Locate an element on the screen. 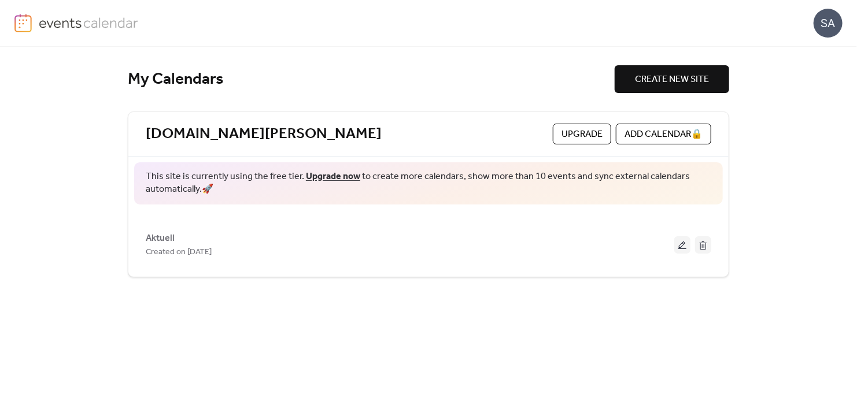 Image resolution: width=857 pixels, height=402 pixels. div: My Calendars is located at coordinates (371, 79).